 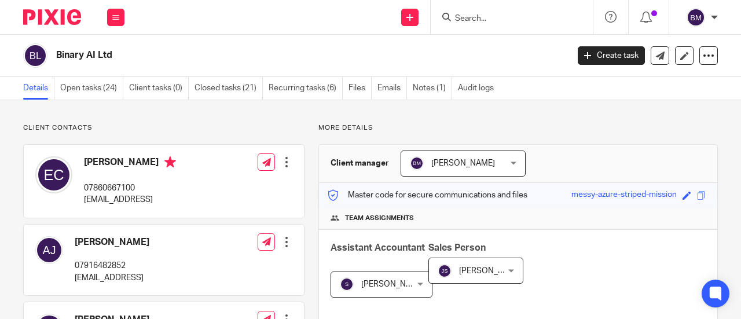 I want to click on h3: Client manager, so click(x=360, y=163).